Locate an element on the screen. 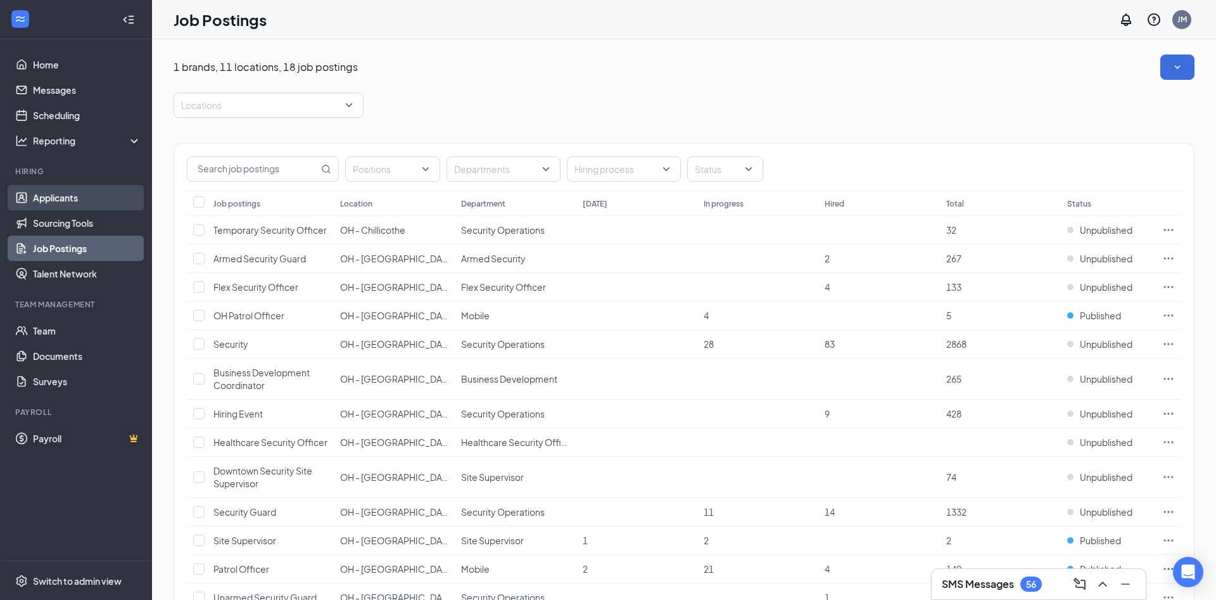 This screenshot has height=600, width=1216. span: Hiring Event is located at coordinates (238, 414).